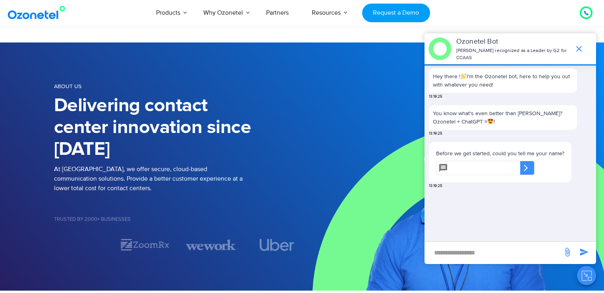  Describe the element at coordinates (145, 245) in the screenshot. I see `img: zoomrx` at that location.